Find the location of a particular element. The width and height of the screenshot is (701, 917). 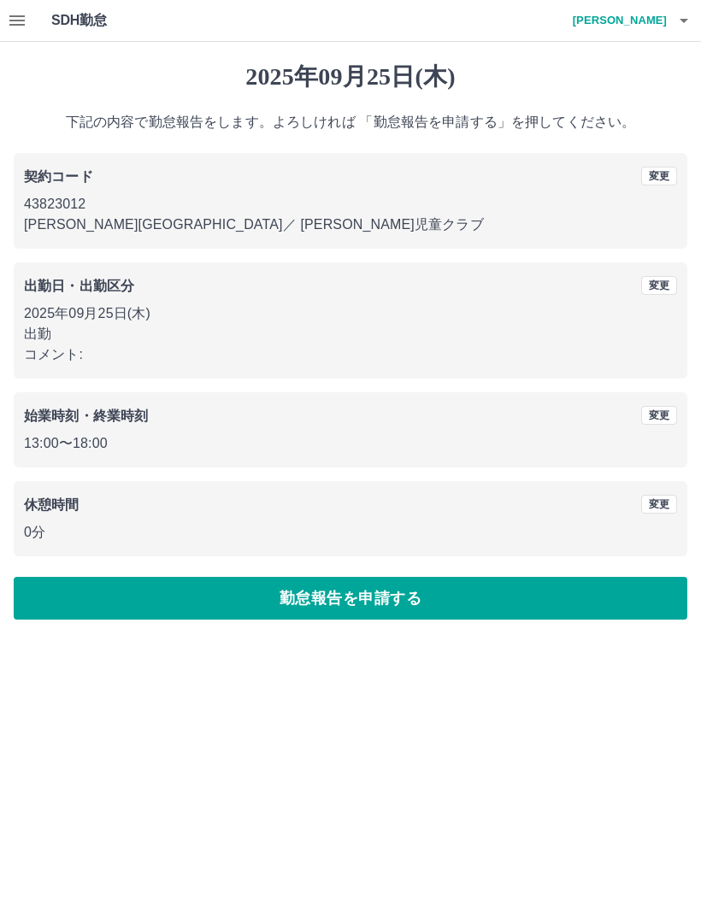

p: 2025年09月25日(木) is located at coordinates (350, 314).